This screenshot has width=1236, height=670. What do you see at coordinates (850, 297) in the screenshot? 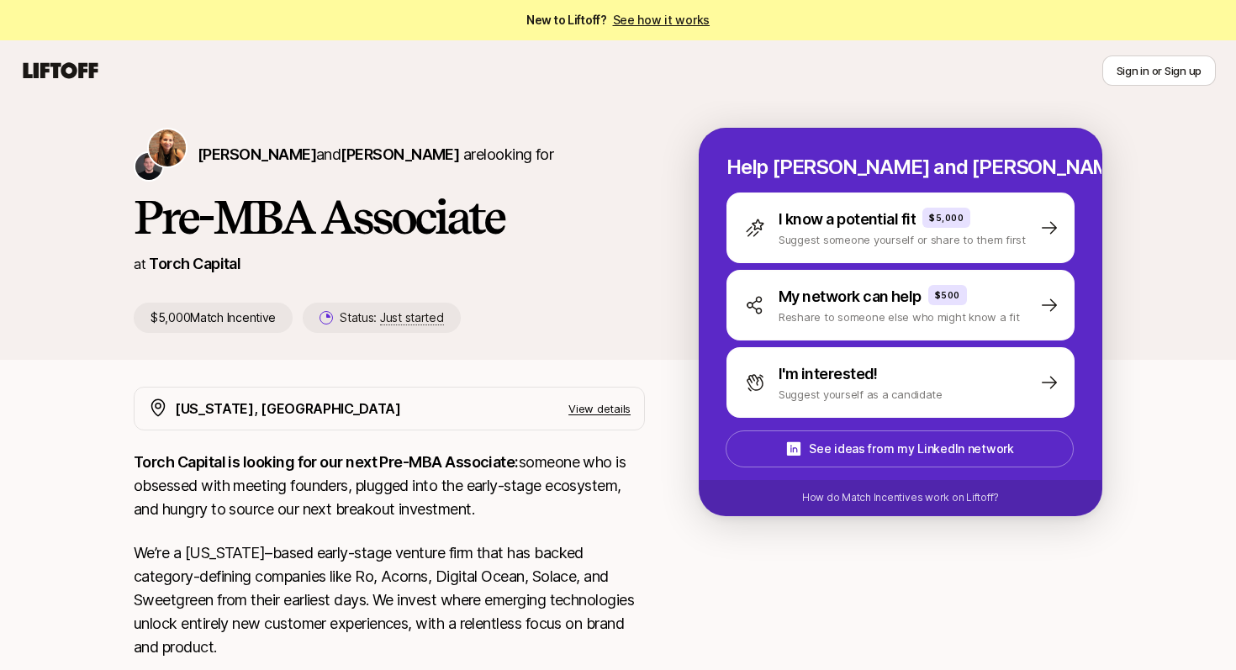
I see `p: My network can help` at bounding box center [850, 297].